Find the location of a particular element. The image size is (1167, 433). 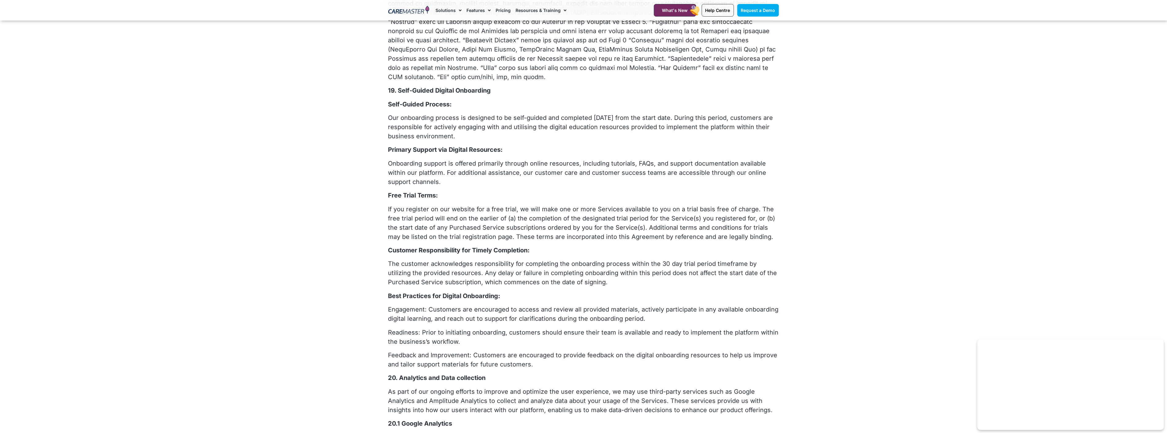

a: What's New is located at coordinates (675, 10).